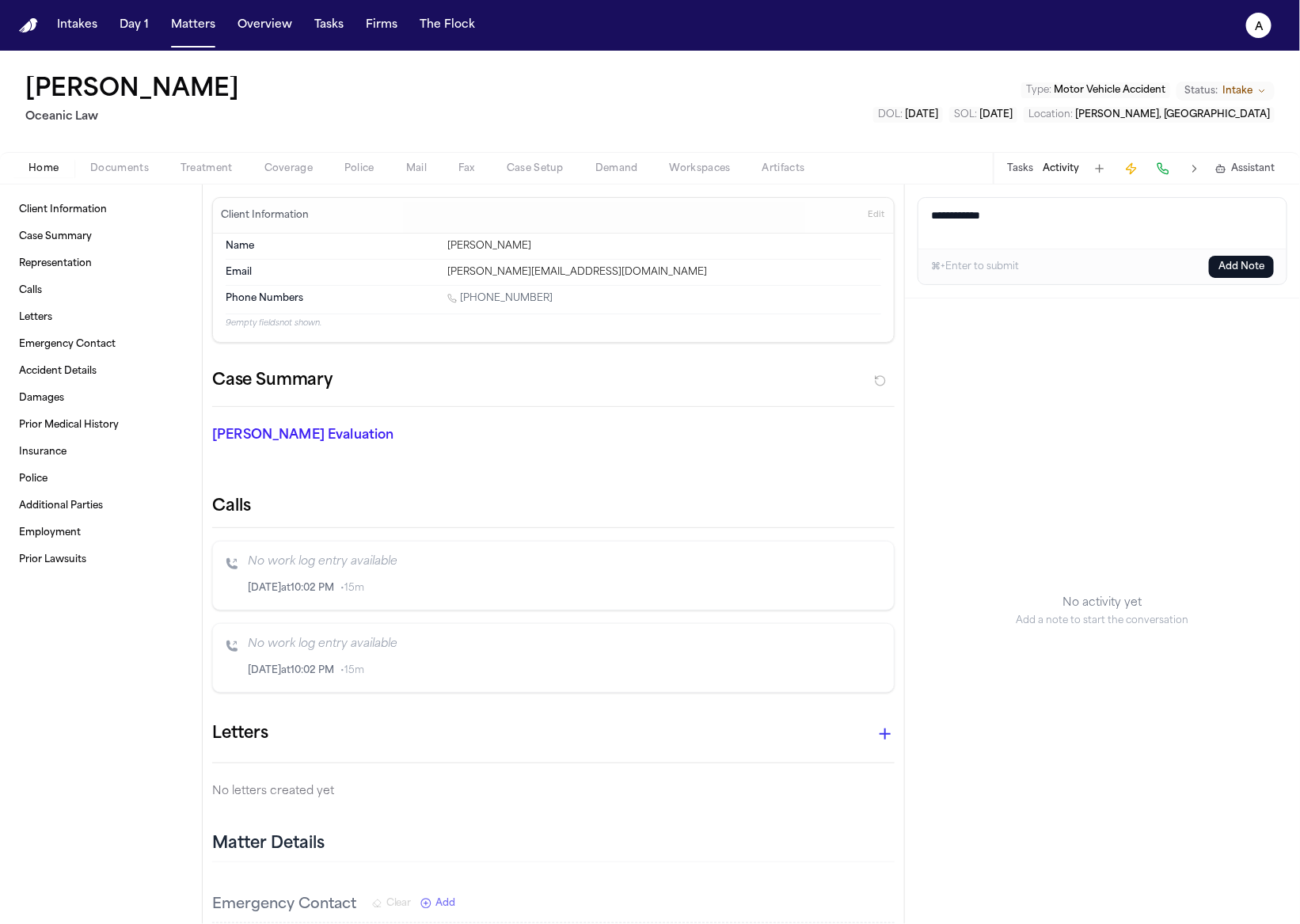 The image size is (1300, 924). What do you see at coordinates (77, 25) in the screenshot?
I see `a: Intakes` at bounding box center [77, 25].